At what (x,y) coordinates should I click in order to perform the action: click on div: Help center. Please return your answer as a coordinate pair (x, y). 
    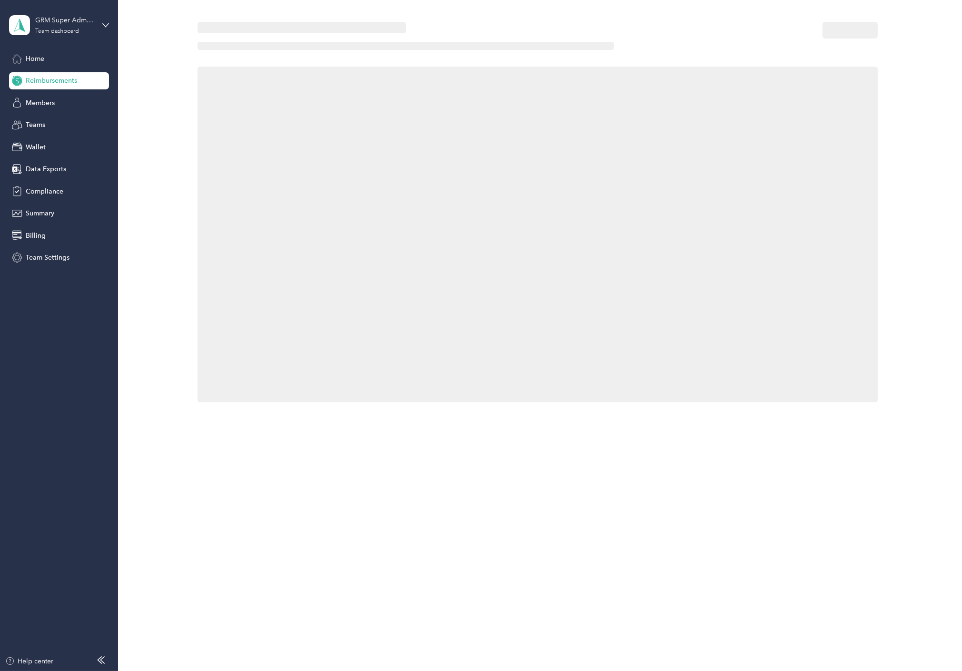
    Looking at the image, I should click on (29, 661).